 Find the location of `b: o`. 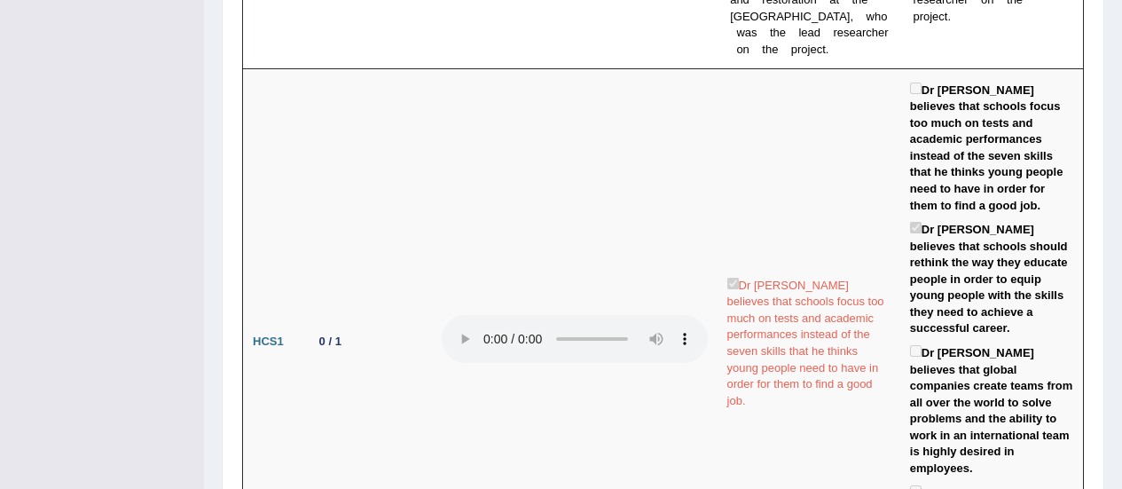

b: o is located at coordinates (926, 16).